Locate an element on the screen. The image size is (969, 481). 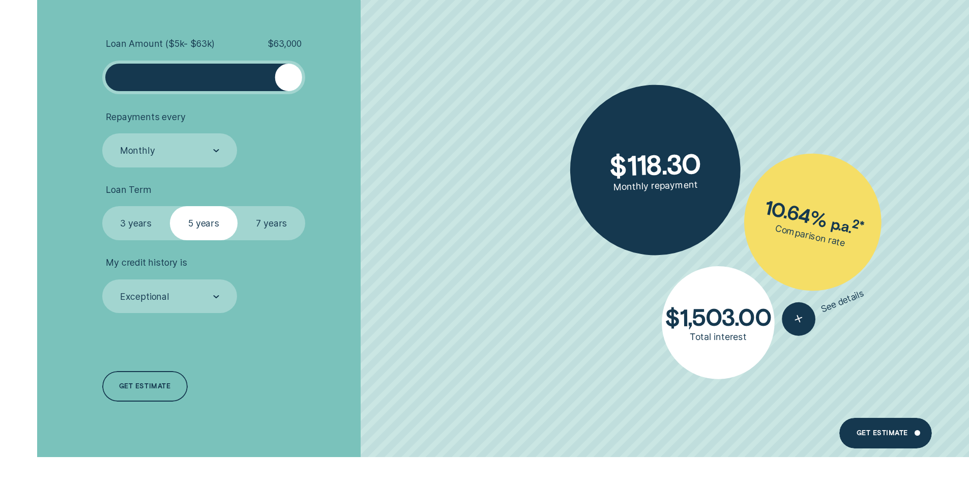
div: Exceptional is located at coordinates (144, 296).